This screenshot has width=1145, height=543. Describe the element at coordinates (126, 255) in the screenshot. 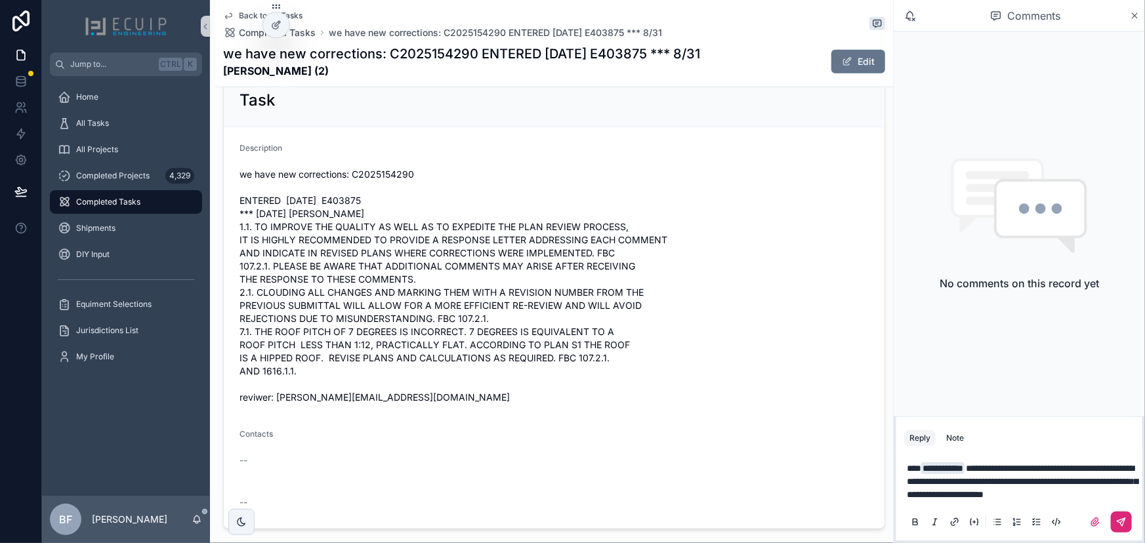

I see `a: DIY Input` at that location.